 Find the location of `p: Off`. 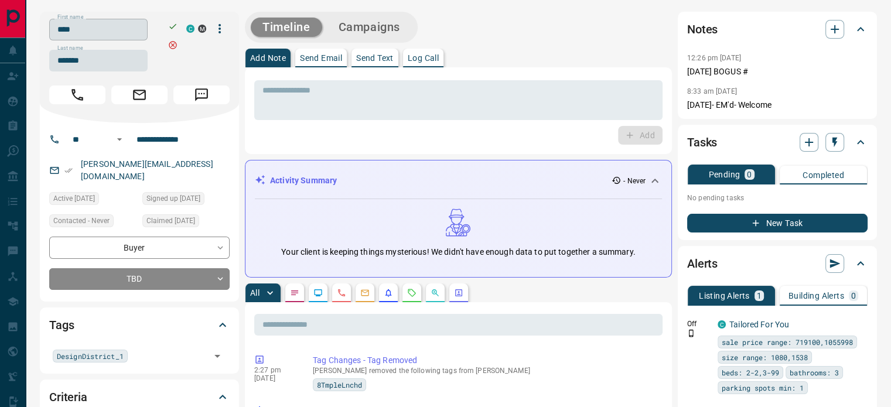

p: Off is located at coordinates (699, 324).